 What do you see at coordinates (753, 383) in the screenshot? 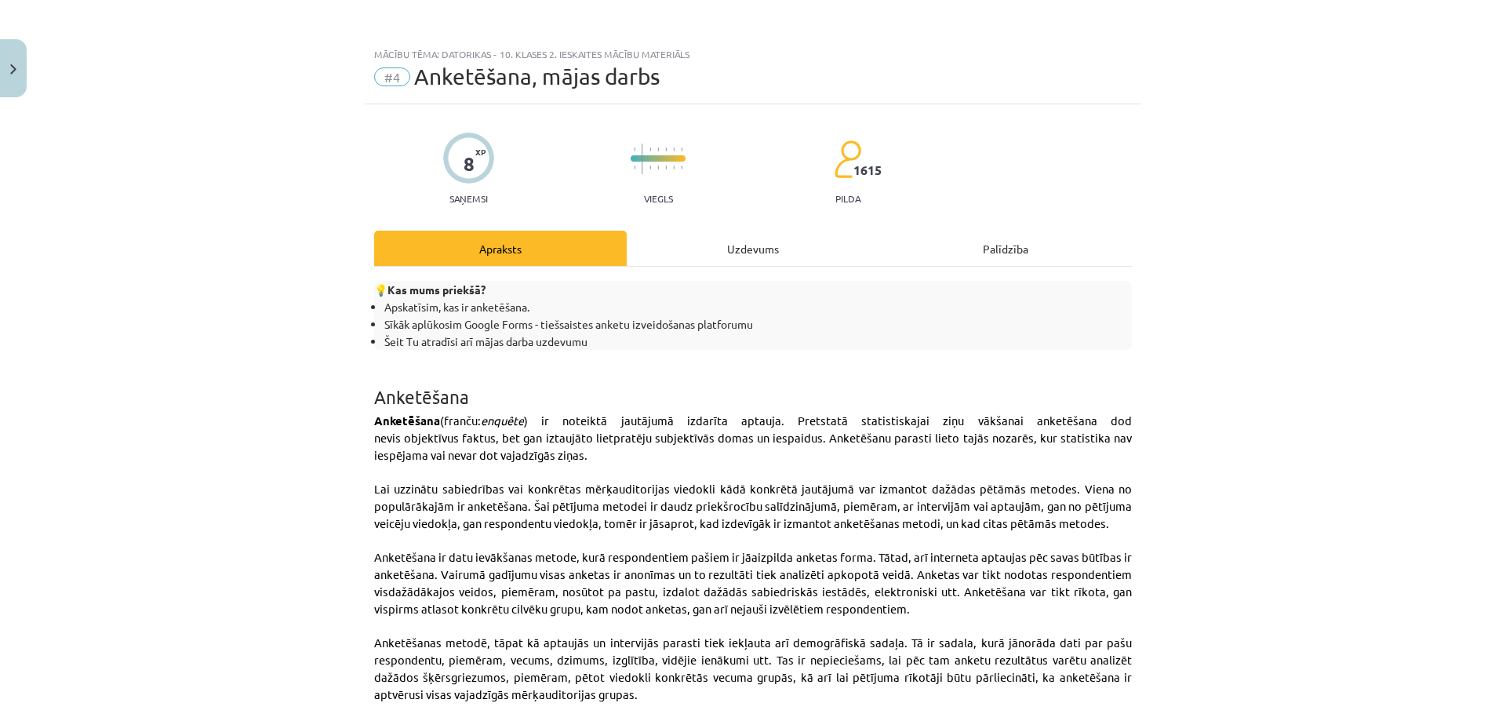
I see `h1: Anketēšana` at bounding box center [753, 383].